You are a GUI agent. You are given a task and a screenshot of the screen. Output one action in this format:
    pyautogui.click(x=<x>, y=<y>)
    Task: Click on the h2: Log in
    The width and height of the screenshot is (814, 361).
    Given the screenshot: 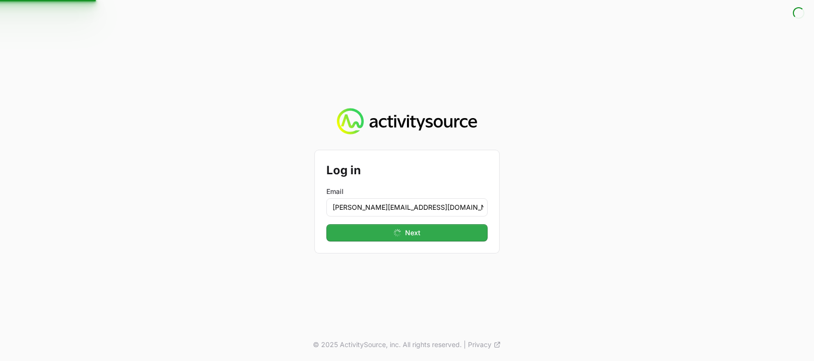 What is the action you would take?
    pyautogui.click(x=407, y=170)
    